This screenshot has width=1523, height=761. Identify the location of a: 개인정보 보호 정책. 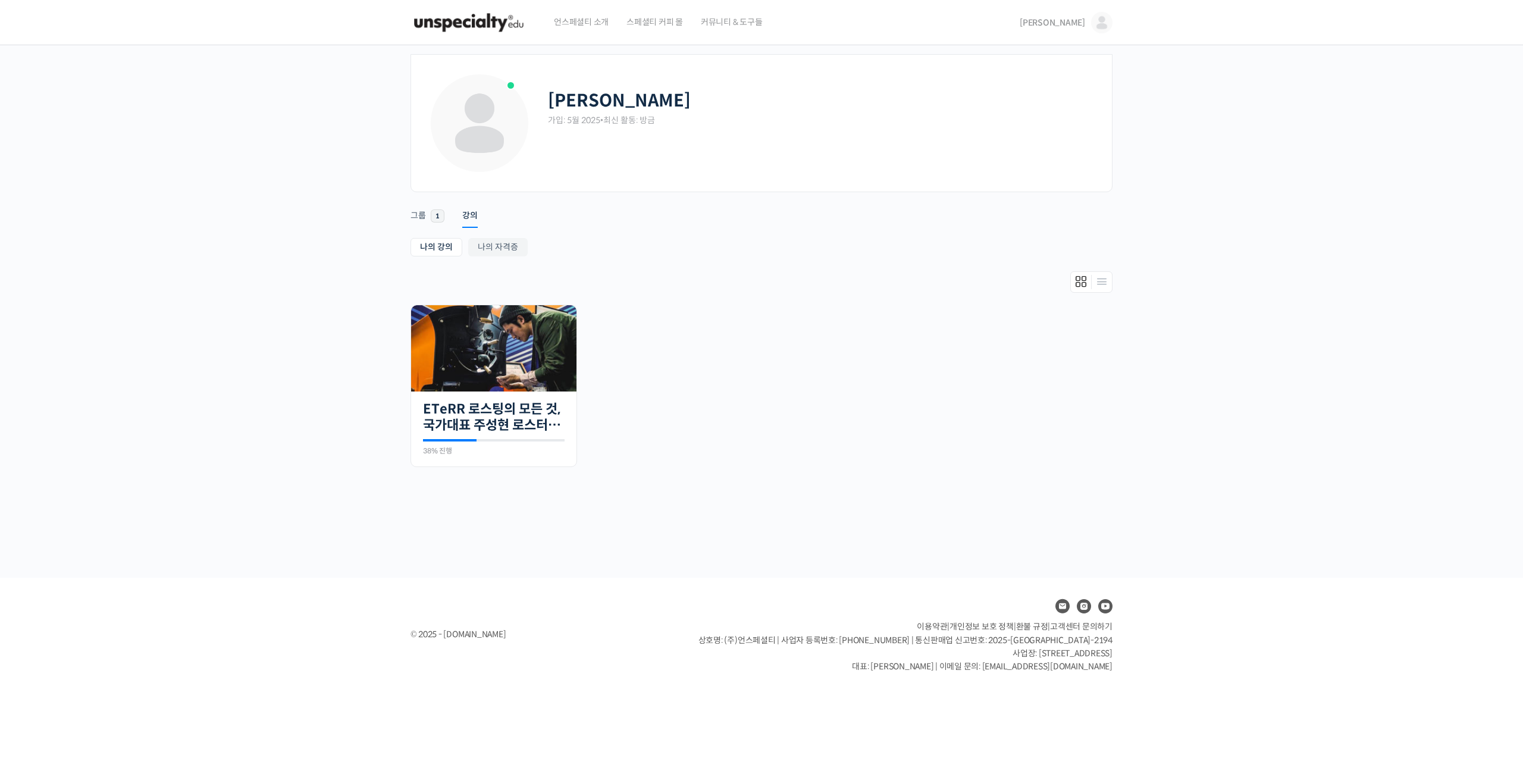
(982, 626).